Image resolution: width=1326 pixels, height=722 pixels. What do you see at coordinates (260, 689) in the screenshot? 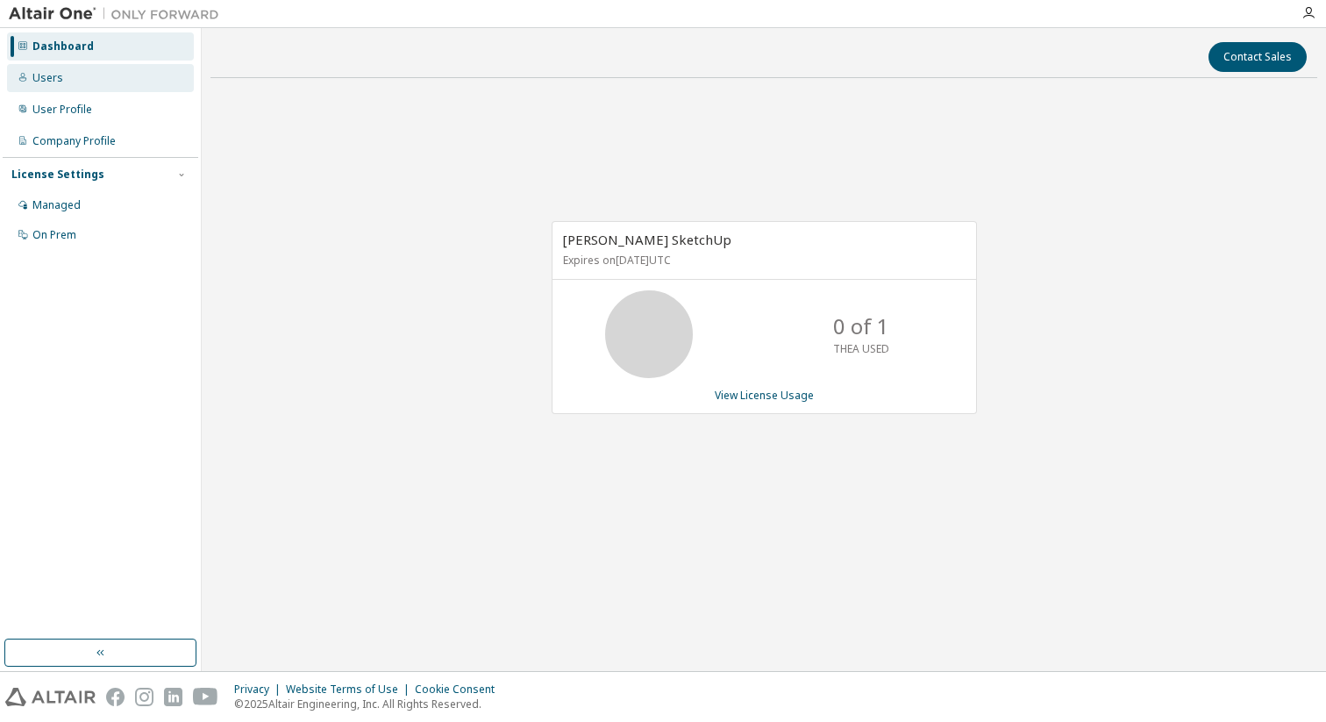
I see `div: Privacy` at bounding box center [260, 689].